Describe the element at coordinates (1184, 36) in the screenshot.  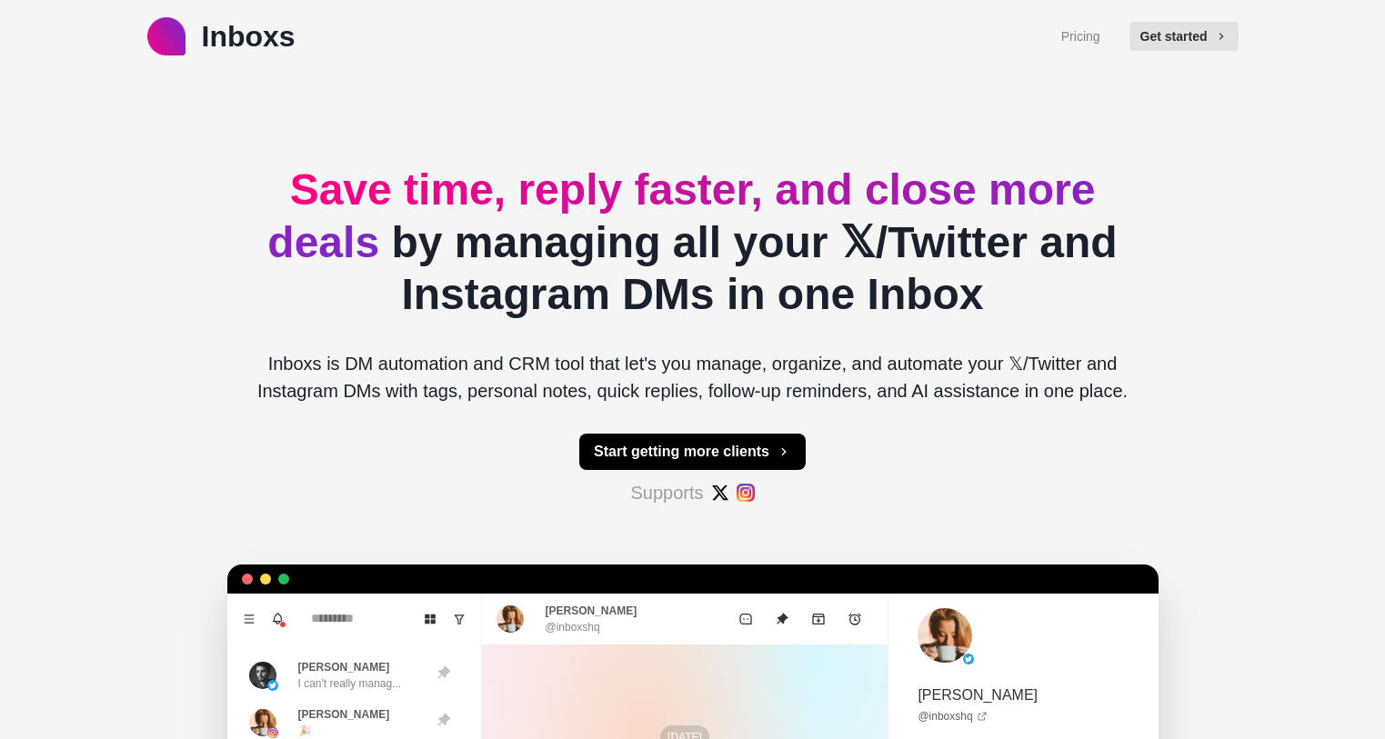
I see `button: Get started` at that location.